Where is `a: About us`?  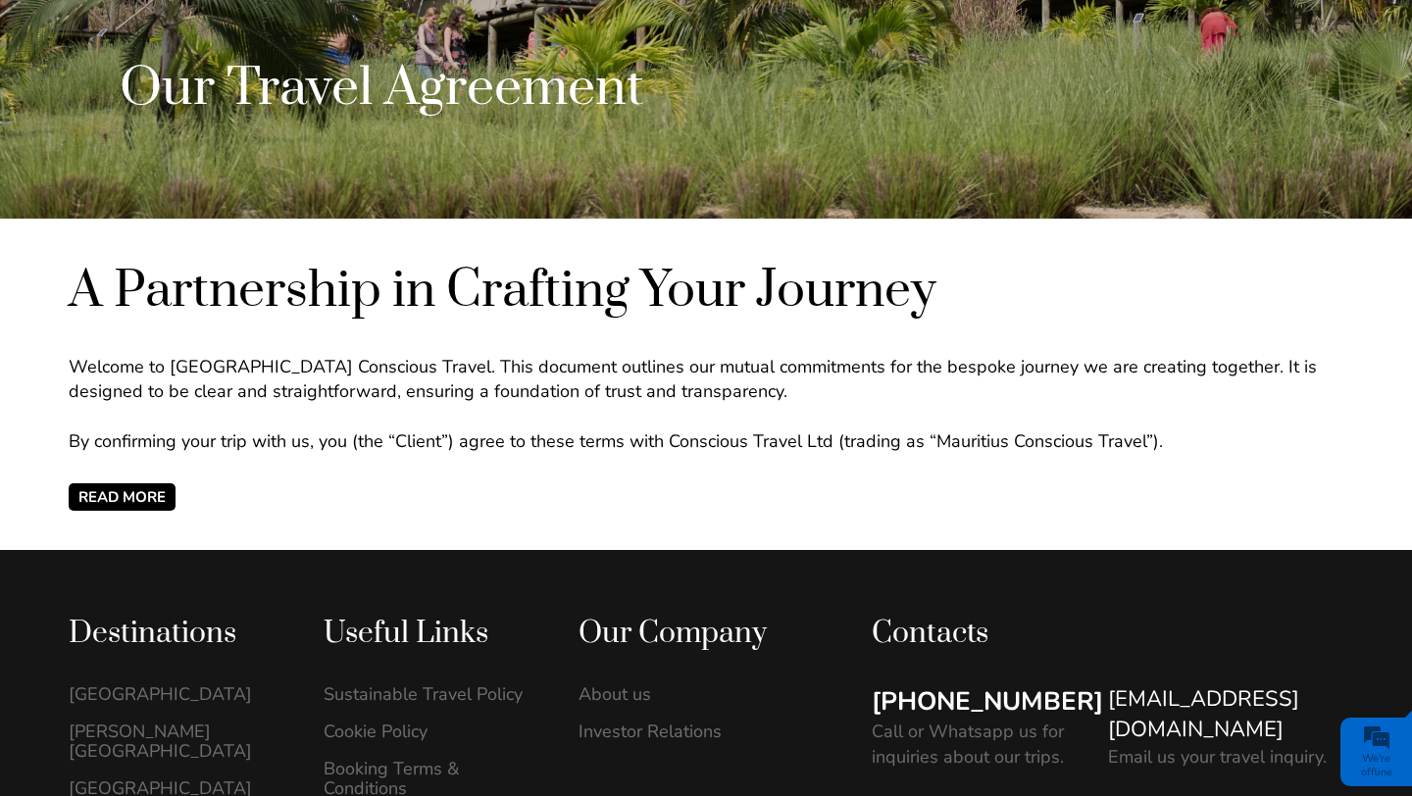 a: About us is located at coordinates (685, 694).